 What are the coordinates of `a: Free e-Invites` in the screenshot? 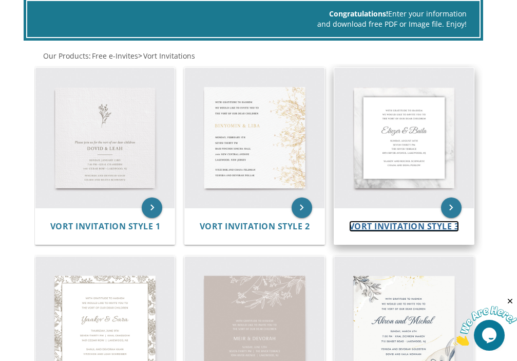 It's located at (115, 55).